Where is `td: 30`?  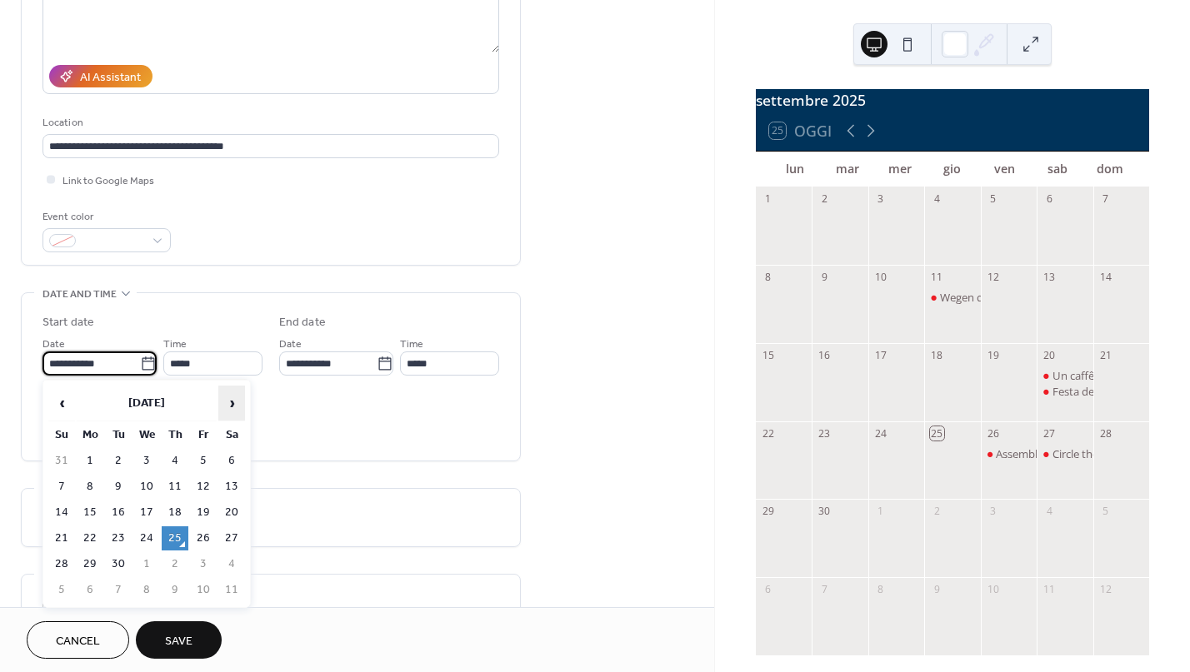 td: 30 is located at coordinates (118, 564).